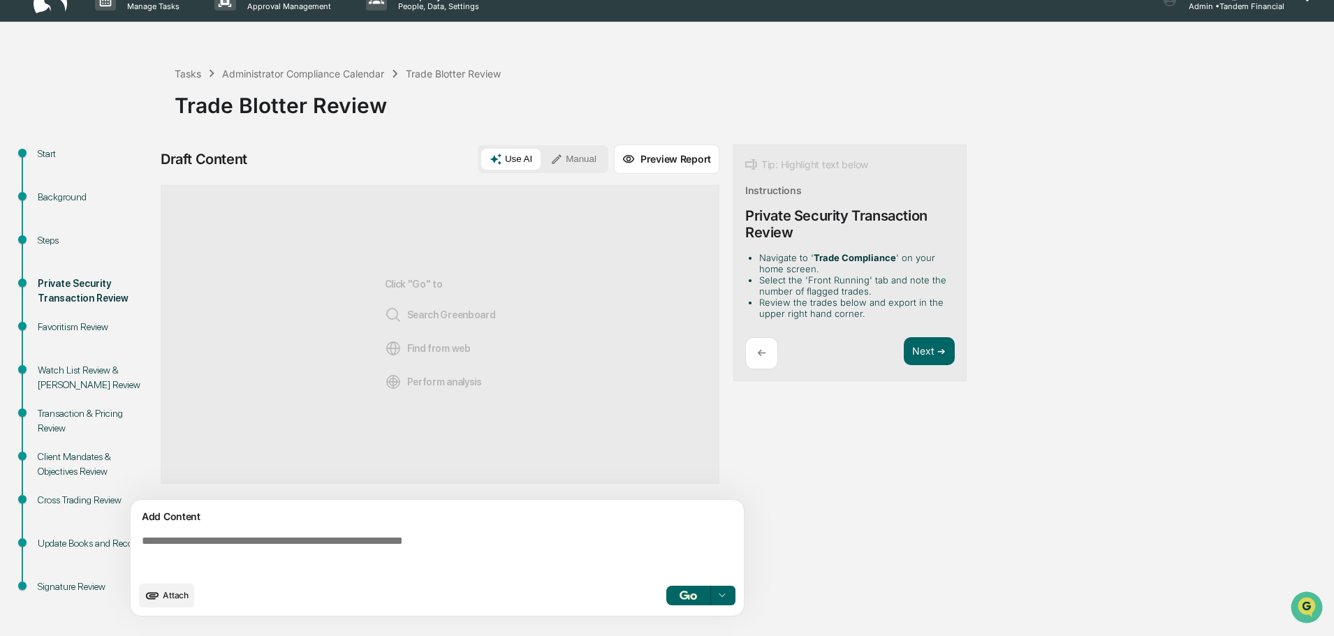 This screenshot has width=1334, height=636. What do you see at coordinates (134, 41) in the screenshot?
I see `p: How can we help?` at bounding box center [134, 41].